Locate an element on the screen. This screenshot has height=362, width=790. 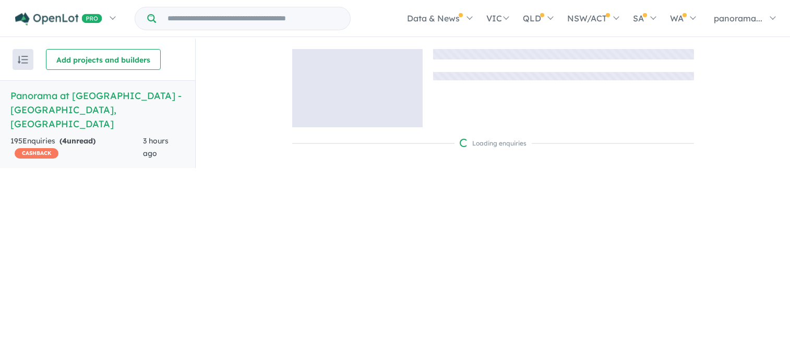
strong: ( unread) is located at coordinates (77, 141).